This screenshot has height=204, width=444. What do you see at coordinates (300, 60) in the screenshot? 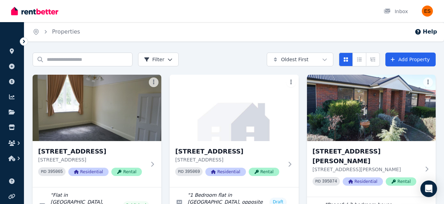
I see `button: Oldest First` at bounding box center [300, 60].